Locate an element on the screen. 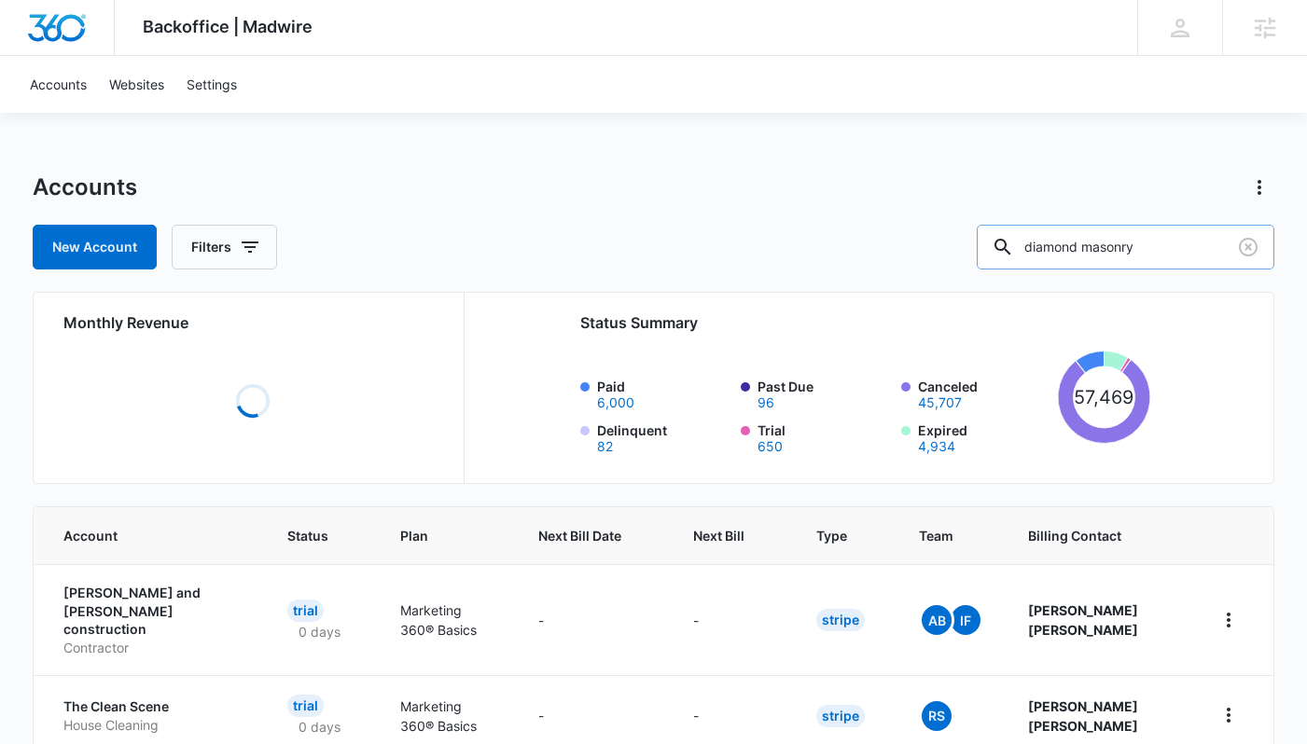 Image resolution: width=1307 pixels, height=744 pixels. img: tab_domain_overview_orange.svg is located at coordinates (58, 116).